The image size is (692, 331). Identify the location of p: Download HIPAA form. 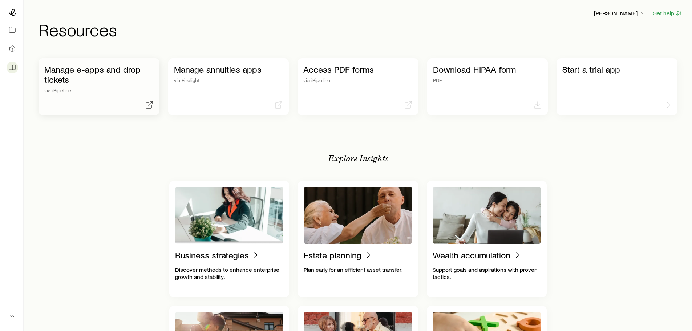
(488, 69).